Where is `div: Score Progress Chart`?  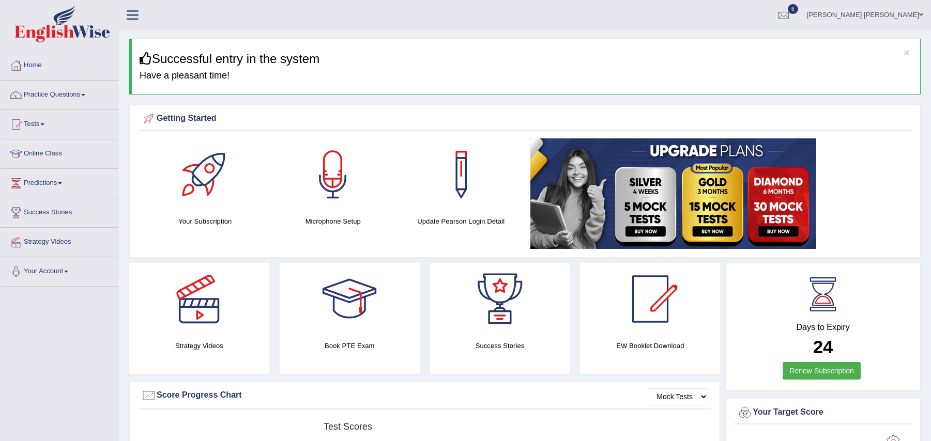 div: Score Progress Chart is located at coordinates (424, 396).